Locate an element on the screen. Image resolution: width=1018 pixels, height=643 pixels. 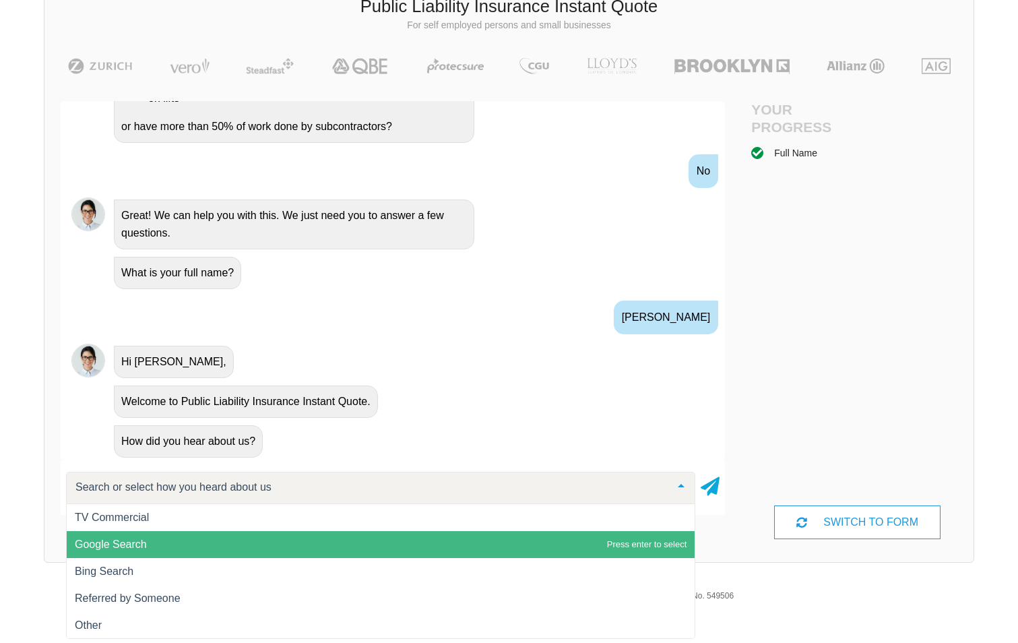
div: How did you hear about us? is located at coordinates (188, 441).